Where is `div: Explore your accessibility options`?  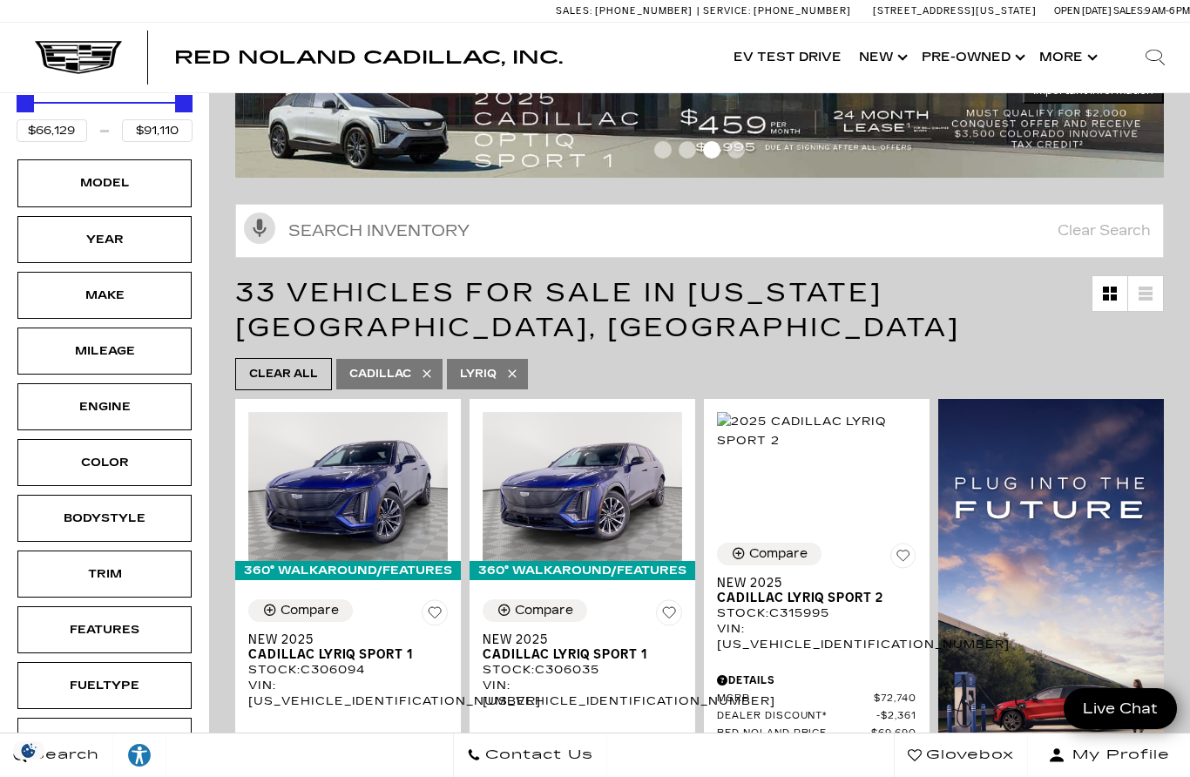
div: Explore your accessibility options is located at coordinates (139, 755).